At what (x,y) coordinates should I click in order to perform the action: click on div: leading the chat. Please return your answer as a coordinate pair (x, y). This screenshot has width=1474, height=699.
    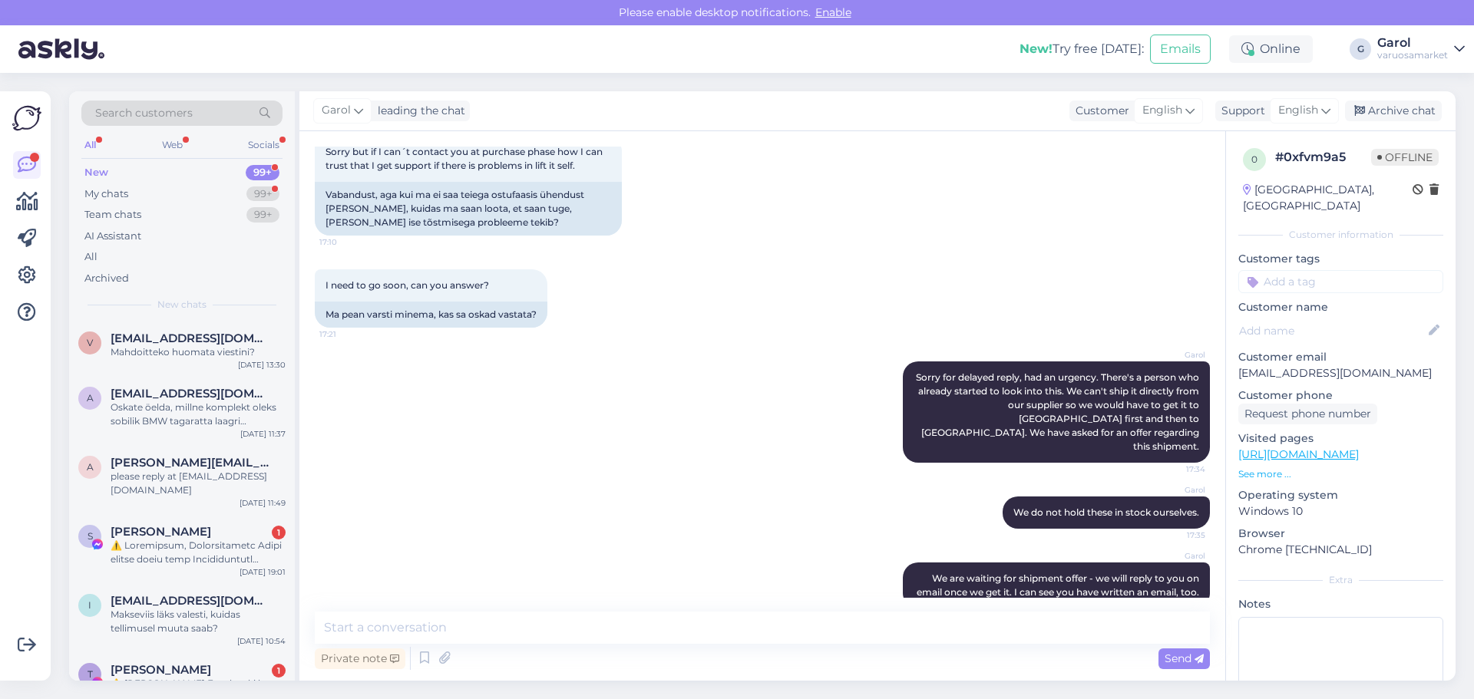
    Looking at the image, I should click on (418, 111).